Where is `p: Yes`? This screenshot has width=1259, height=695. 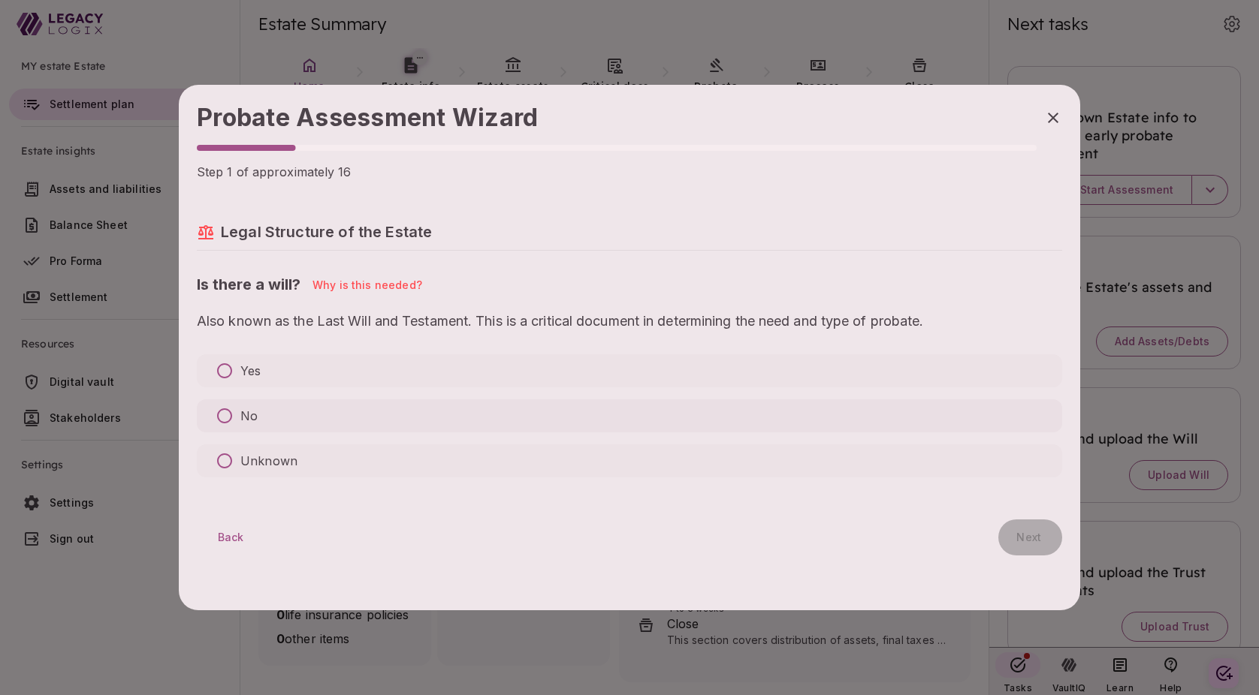
p: Yes is located at coordinates (250, 371).